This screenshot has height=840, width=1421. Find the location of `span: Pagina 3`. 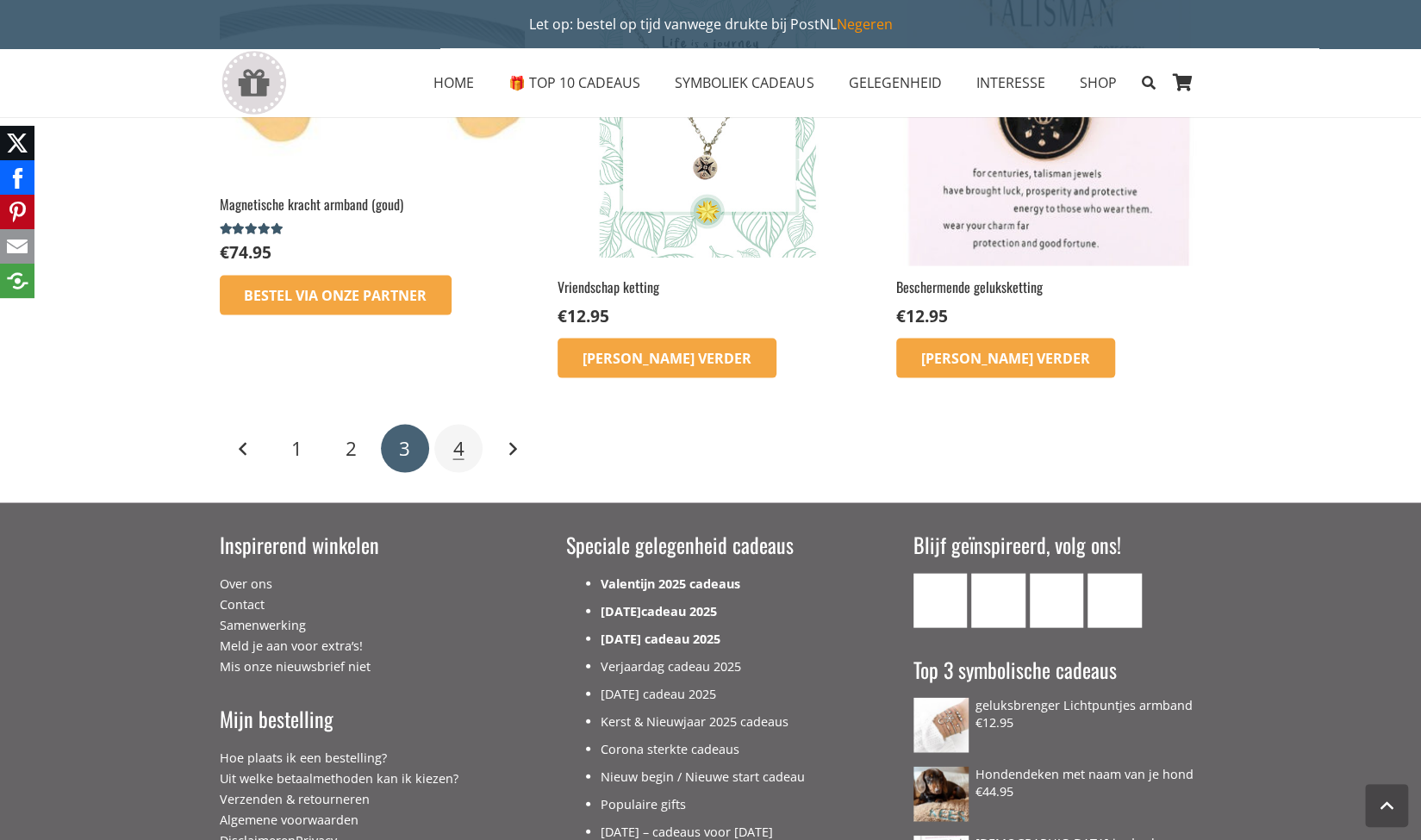

span: Pagina 3 is located at coordinates (405, 449).